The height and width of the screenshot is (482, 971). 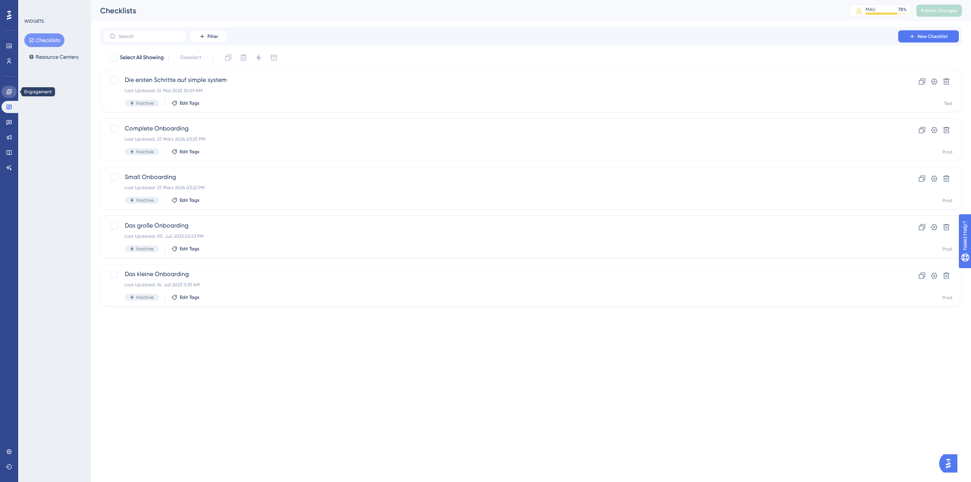 What do you see at coordinates (501, 226) in the screenshot?
I see `span: Das große Onboarding` at bounding box center [501, 226].